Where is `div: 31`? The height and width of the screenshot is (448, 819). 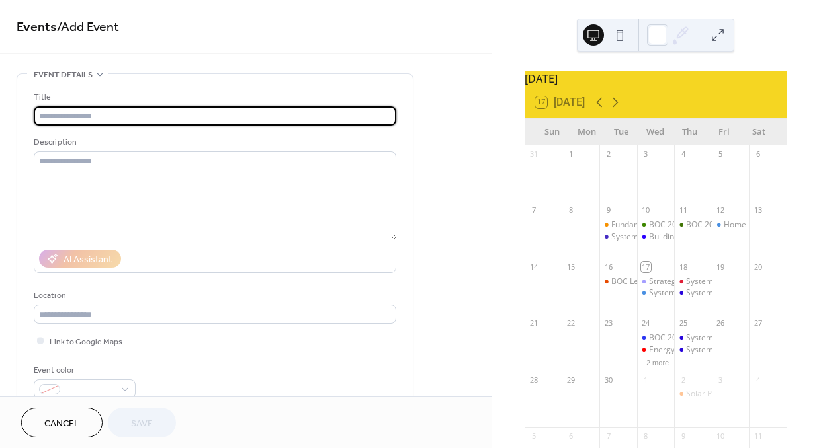 div: 31 is located at coordinates (533, 154).